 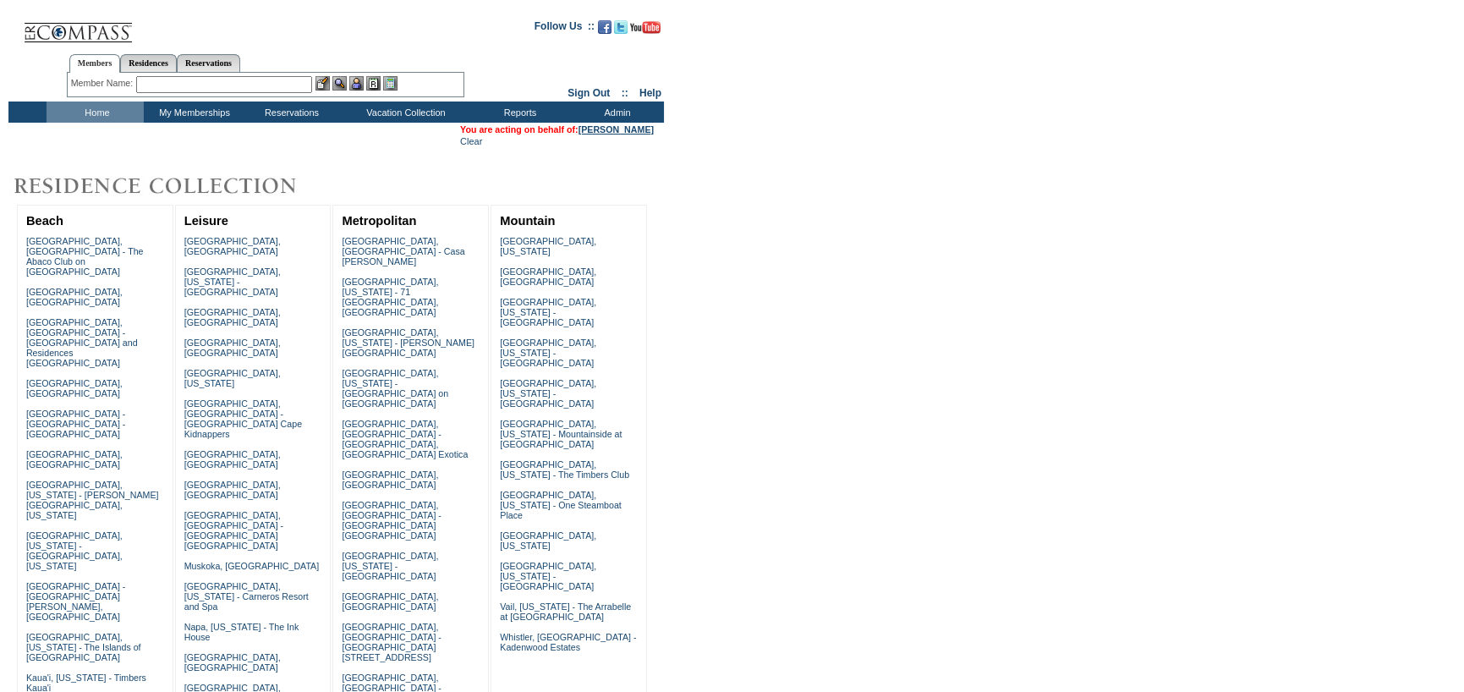 I want to click on td: Reports, so click(x=518, y=112).